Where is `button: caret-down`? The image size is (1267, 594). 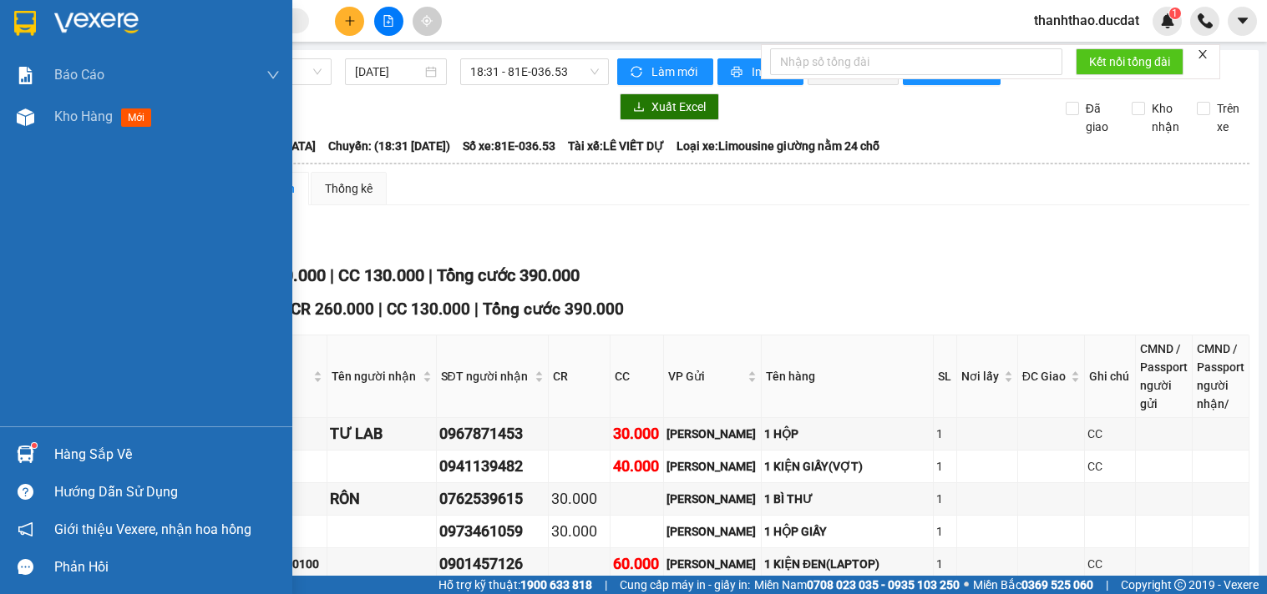 button: caret-down is located at coordinates (1242, 21).